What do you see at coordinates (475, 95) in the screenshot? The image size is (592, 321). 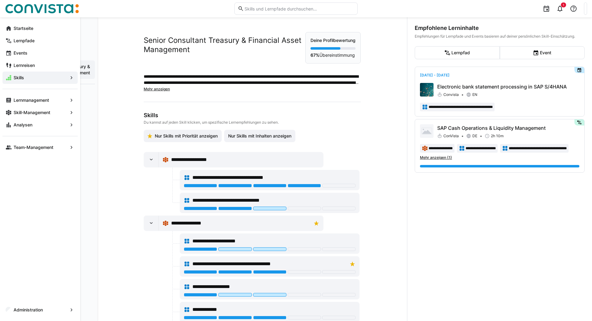 I see `span: EN` at bounding box center [475, 95].